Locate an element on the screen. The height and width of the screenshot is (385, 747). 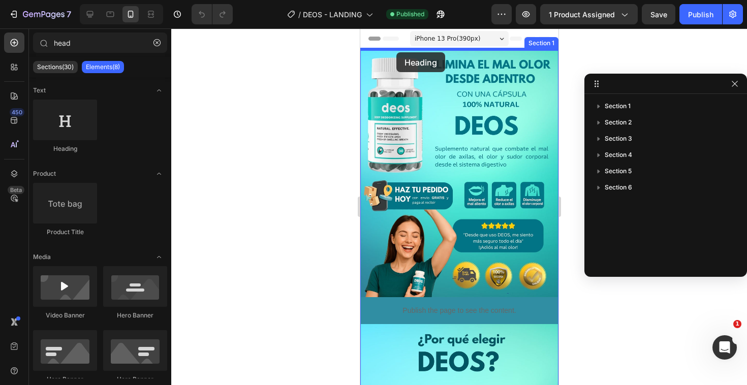
button: Publish is located at coordinates (700, 14).